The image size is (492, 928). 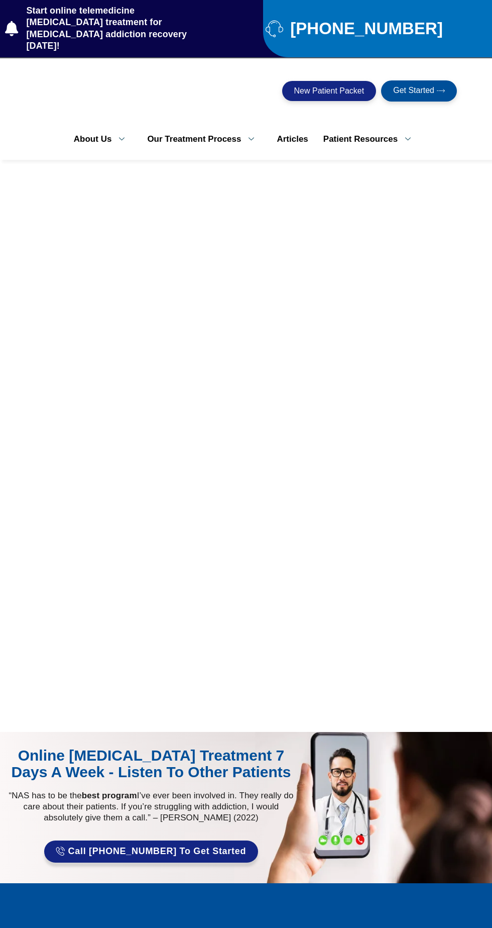 I want to click on a: Articles, so click(x=292, y=139).